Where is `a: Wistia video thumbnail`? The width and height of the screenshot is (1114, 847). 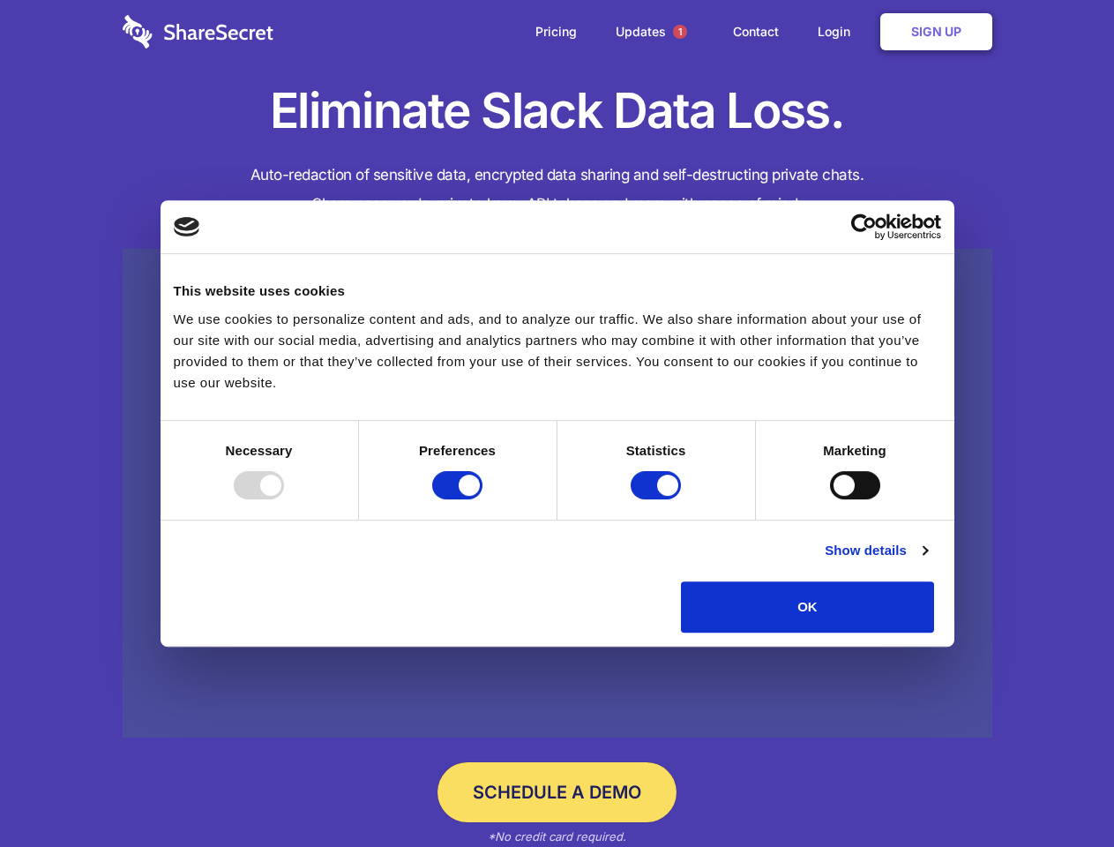 a: Wistia video thumbnail is located at coordinates (558, 493).